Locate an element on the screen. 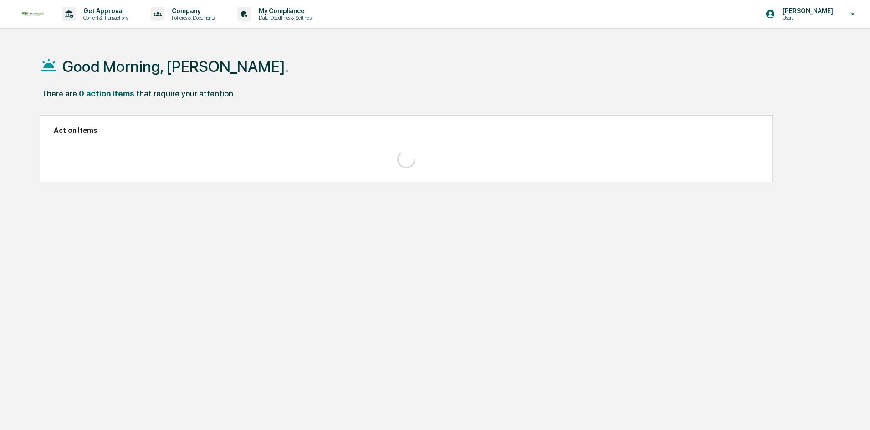 The height and width of the screenshot is (430, 870). p: Users is located at coordinates (806, 18).